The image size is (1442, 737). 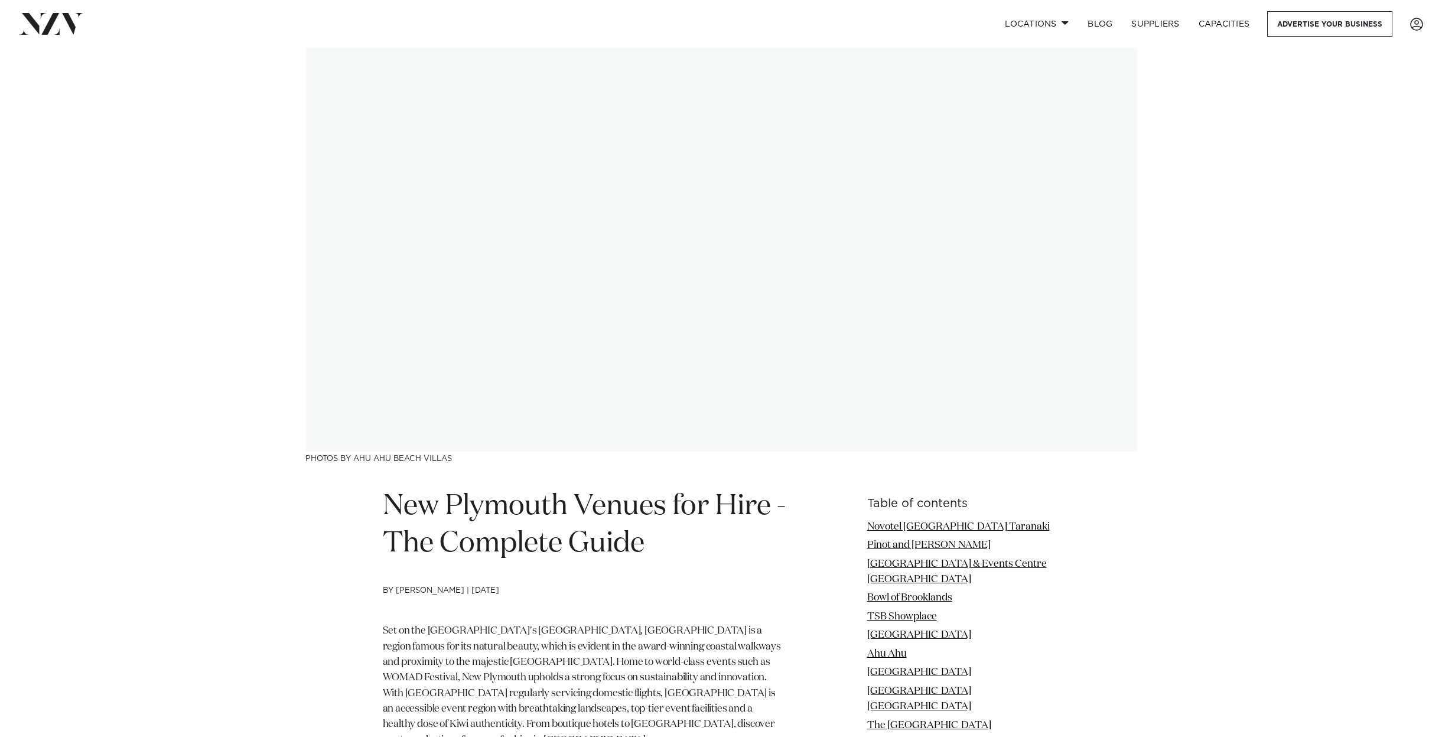 What do you see at coordinates (1037, 24) in the screenshot?
I see `a: Locations` at bounding box center [1037, 24].